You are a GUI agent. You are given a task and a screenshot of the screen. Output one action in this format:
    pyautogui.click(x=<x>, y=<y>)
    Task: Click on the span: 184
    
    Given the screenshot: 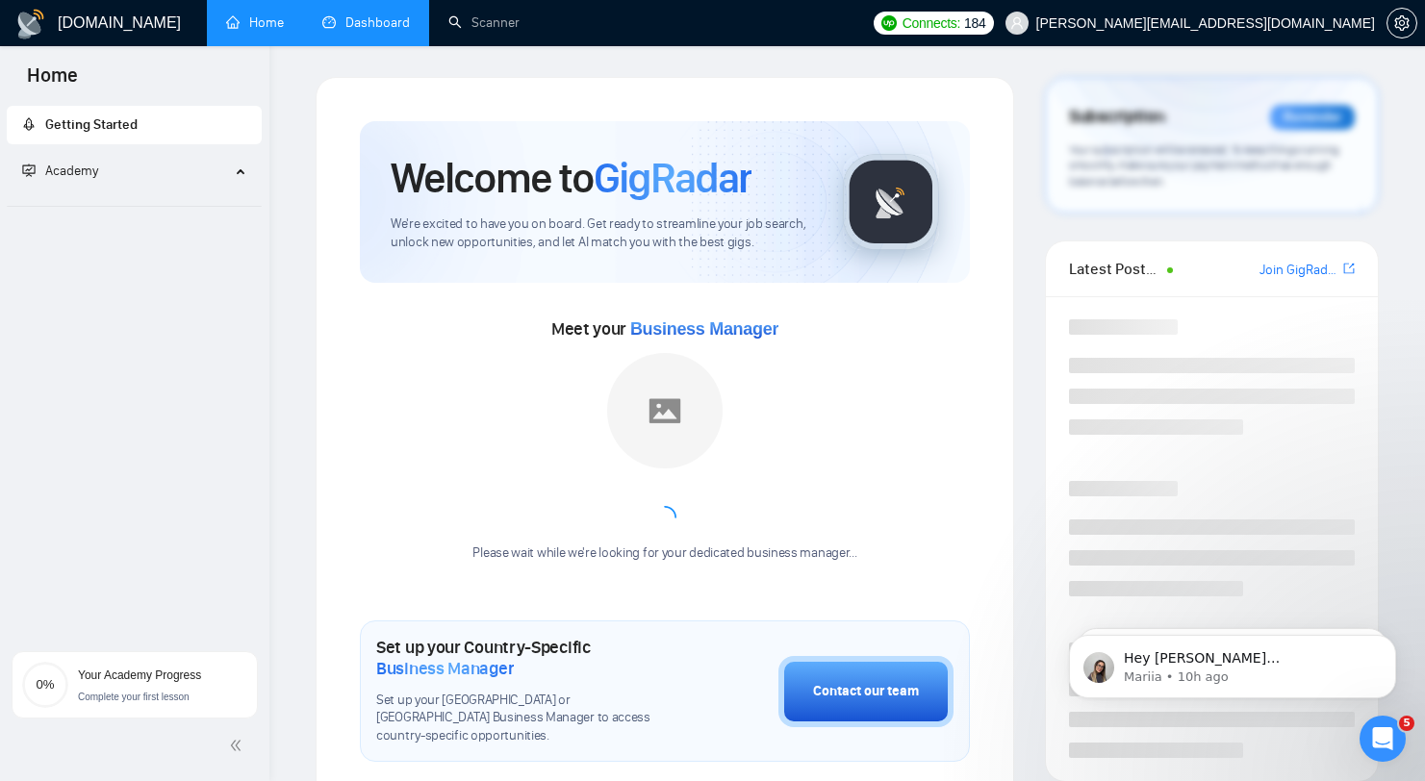 What is the action you would take?
    pyautogui.click(x=975, y=23)
    